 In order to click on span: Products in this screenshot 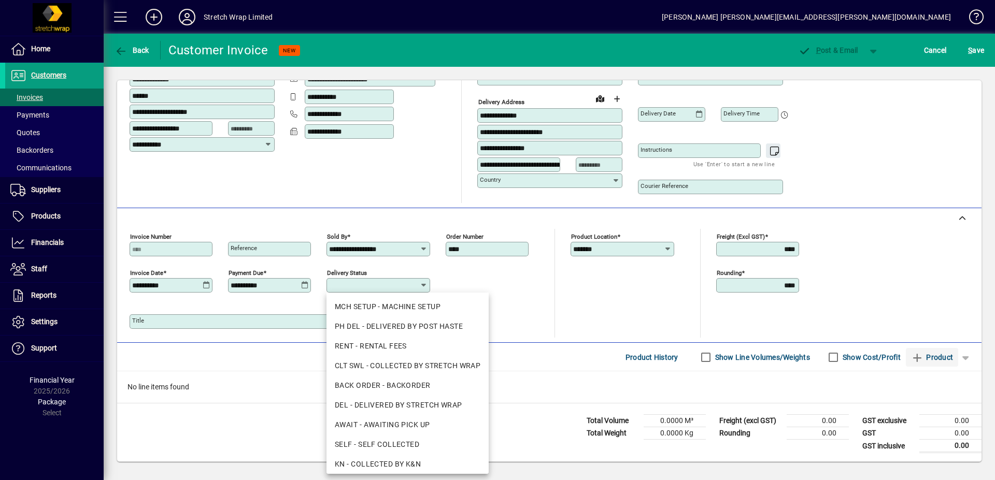, I will do `click(46, 216)`.